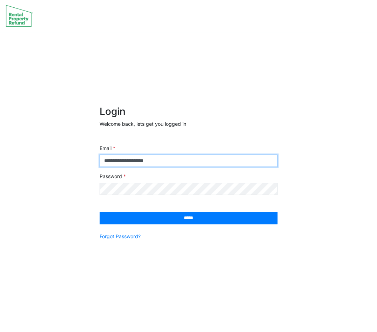 The height and width of the screenshot is (332, 377). Describe the element at coordinates (113, 176) in the screenshot. I see `label: Password` at that location.